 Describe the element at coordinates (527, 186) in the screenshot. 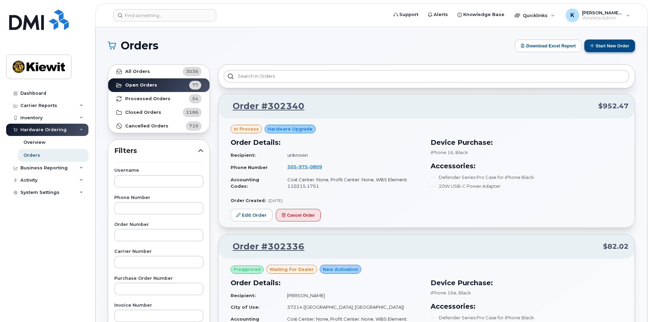

I see `li: 20W USB-C Power Adapter` at that location.